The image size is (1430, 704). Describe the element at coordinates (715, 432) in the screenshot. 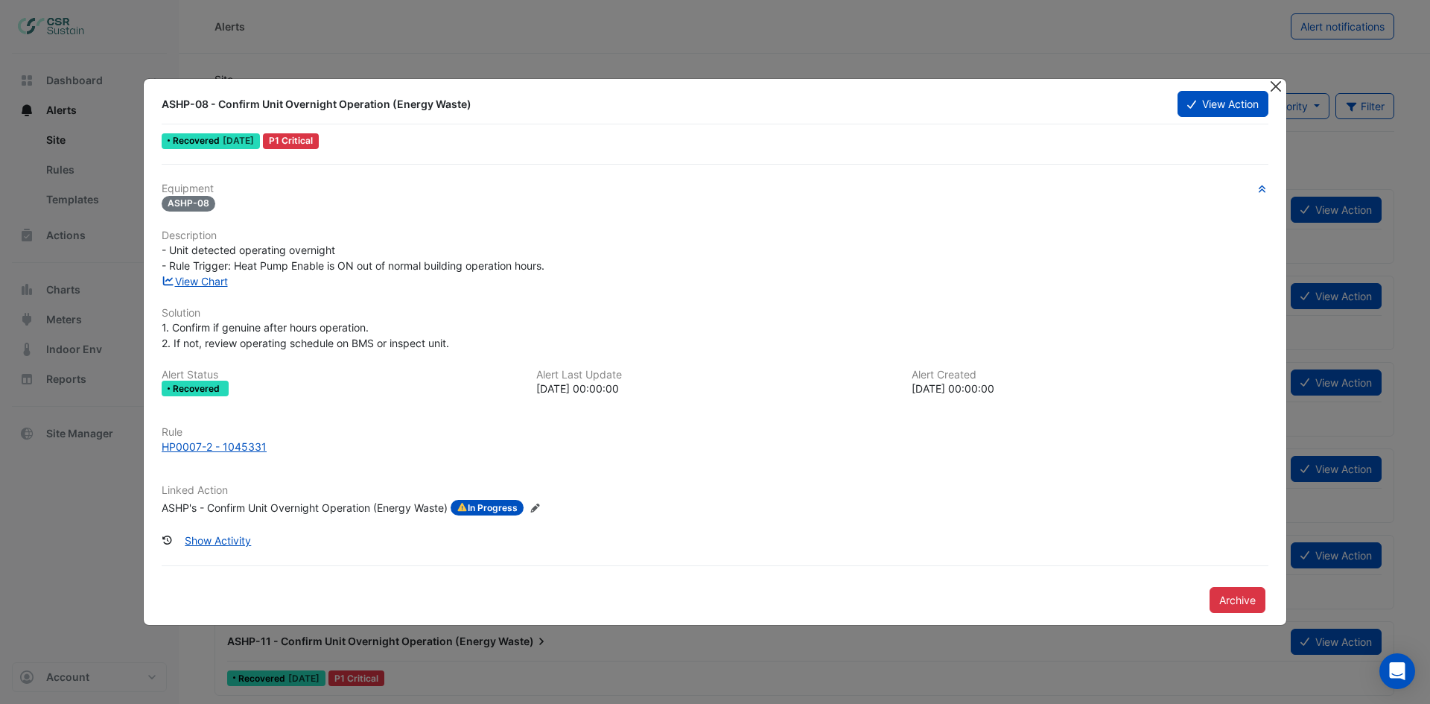

I see `h6: Rule` at that location.